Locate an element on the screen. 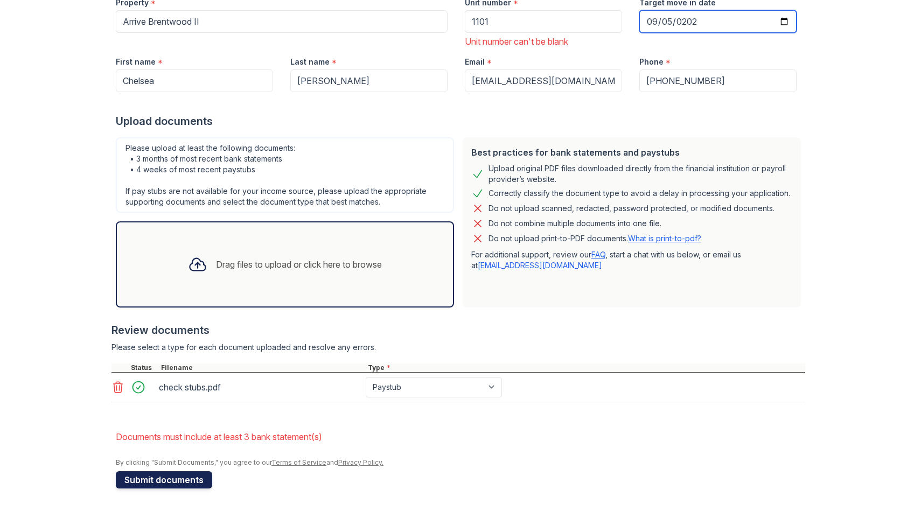  div: Please upload at least the following documents: • 3 months of most recent bank statements • 4 wee... is located at coordinates (285, 175).